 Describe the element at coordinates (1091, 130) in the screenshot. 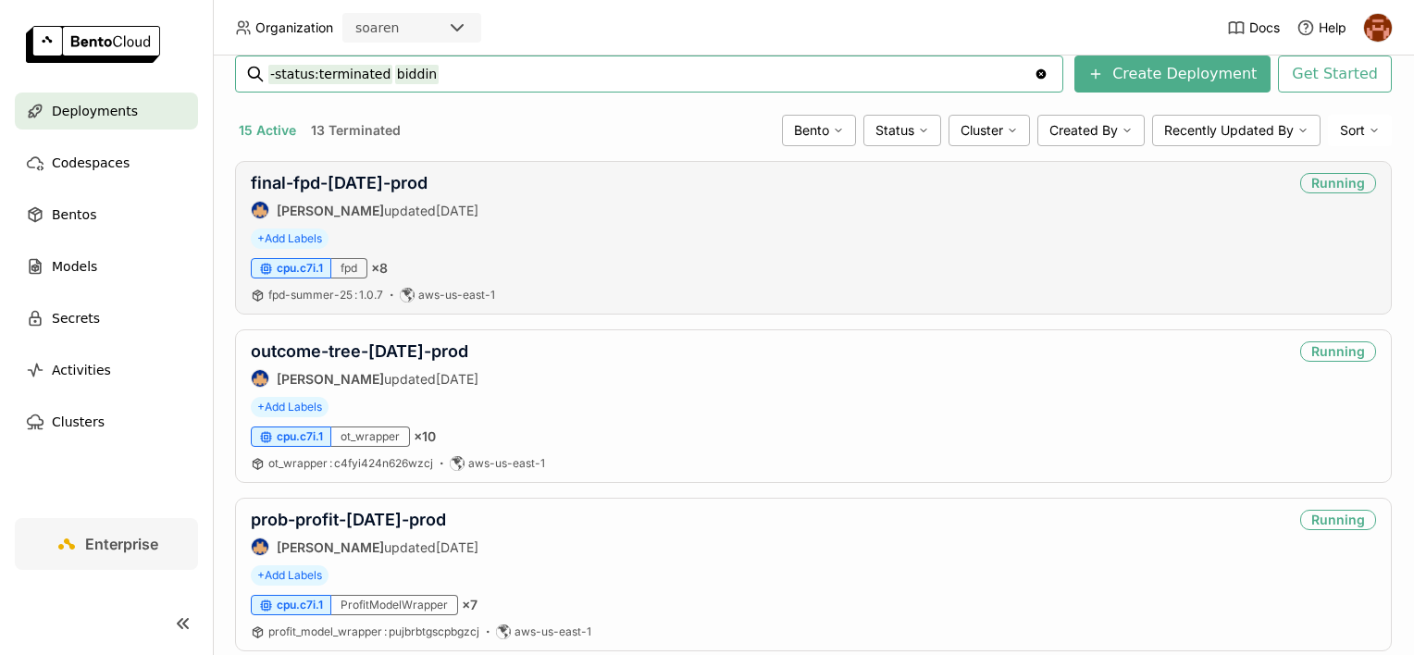

I see `div: Created By` at that location.